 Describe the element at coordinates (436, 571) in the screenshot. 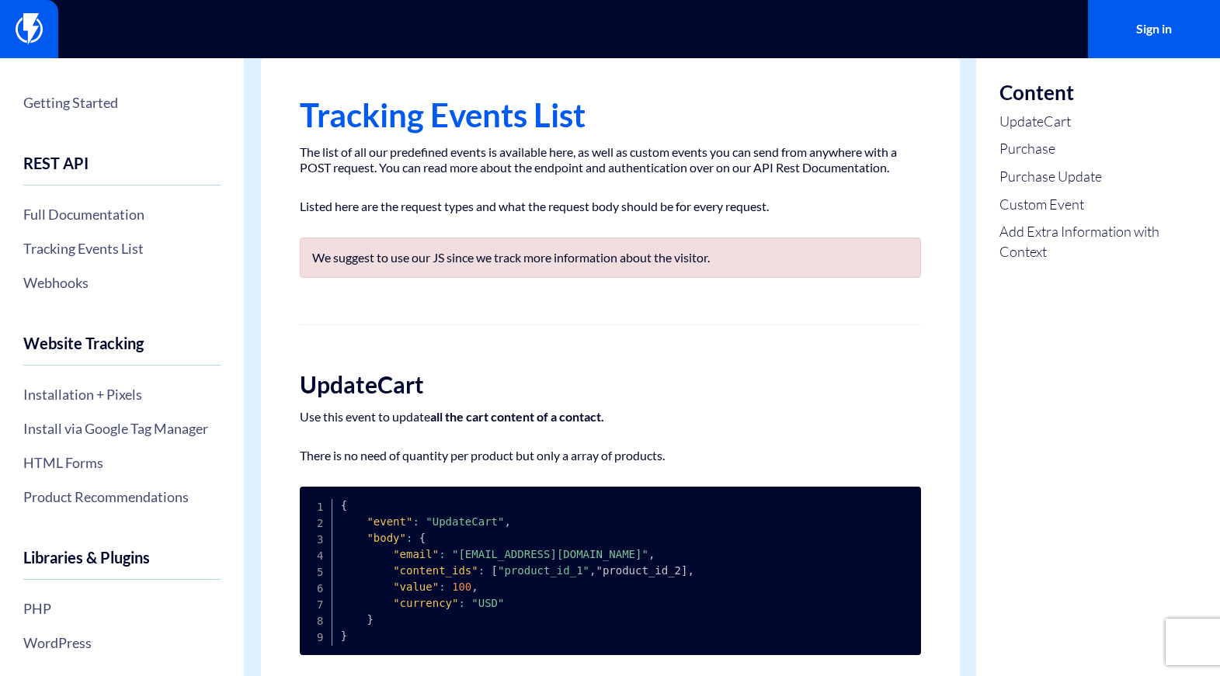

I see `span: "content_ids"` at that location.